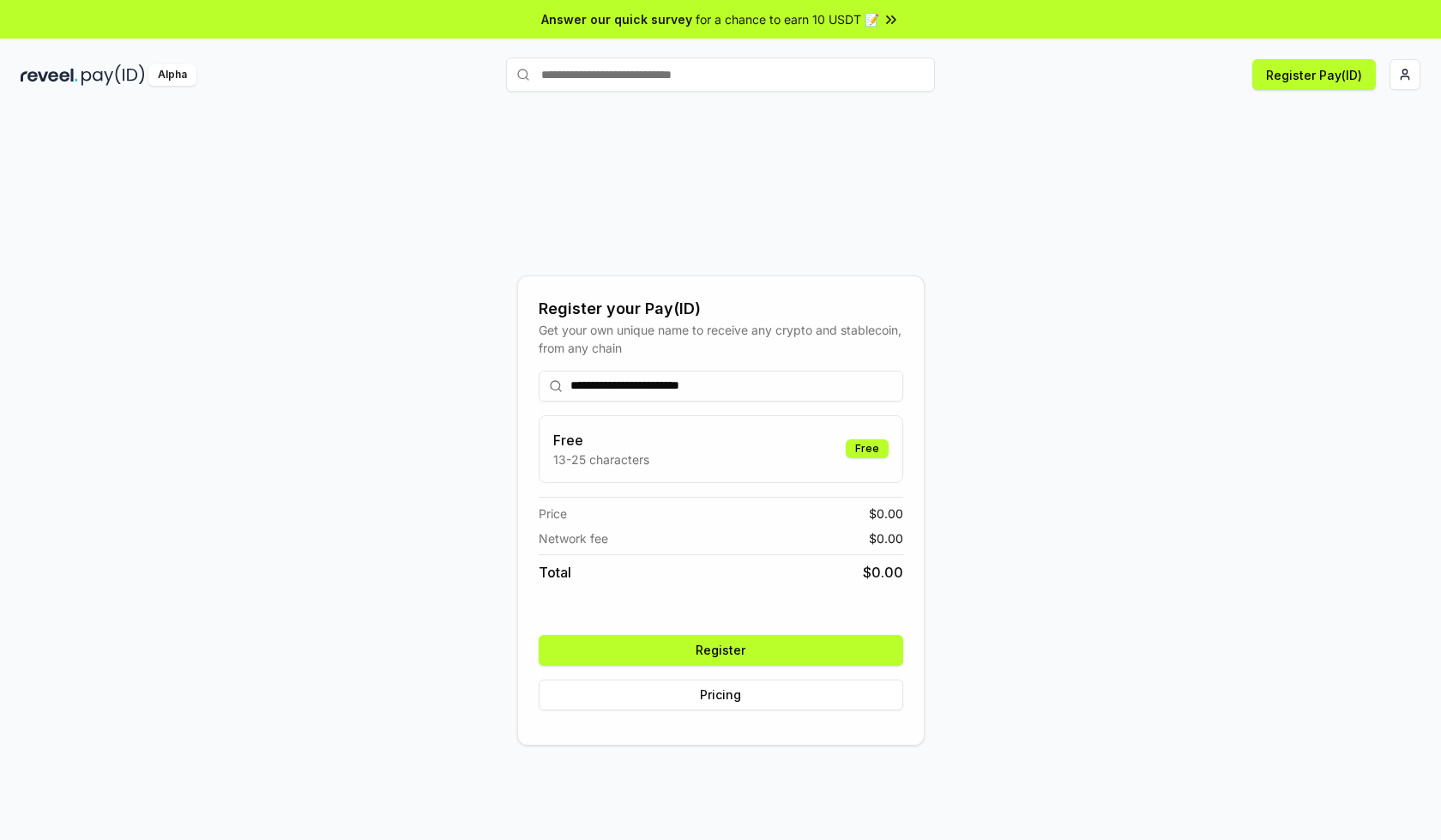  Describe the element at coordinates (601, 458) in the screenshot. I see `p: 13-25 characters` at that location.